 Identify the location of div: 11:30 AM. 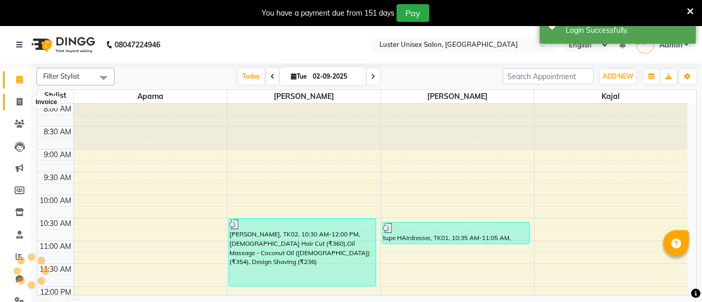
(55, 269).